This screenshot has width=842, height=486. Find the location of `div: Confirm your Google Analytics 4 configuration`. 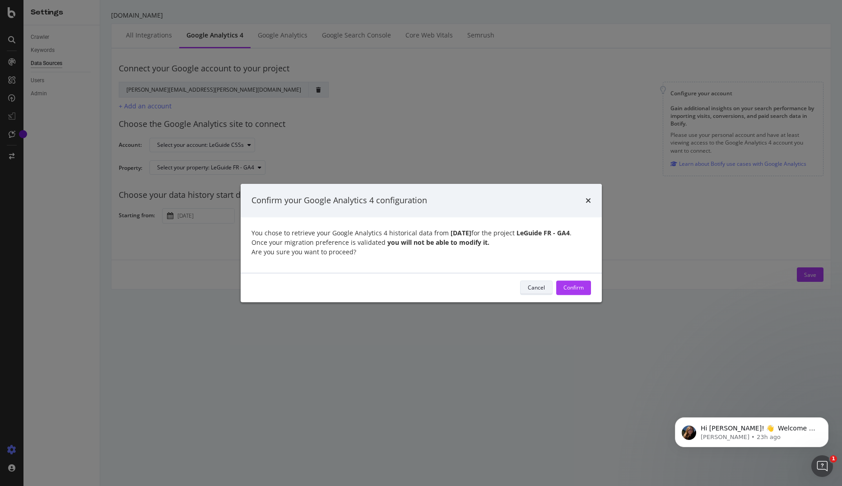

div: Confirm your Google Analytics 4 configuration is located at coordinates (339, 200).